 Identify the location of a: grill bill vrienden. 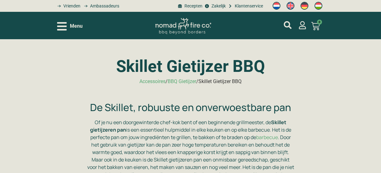
(68, 6).